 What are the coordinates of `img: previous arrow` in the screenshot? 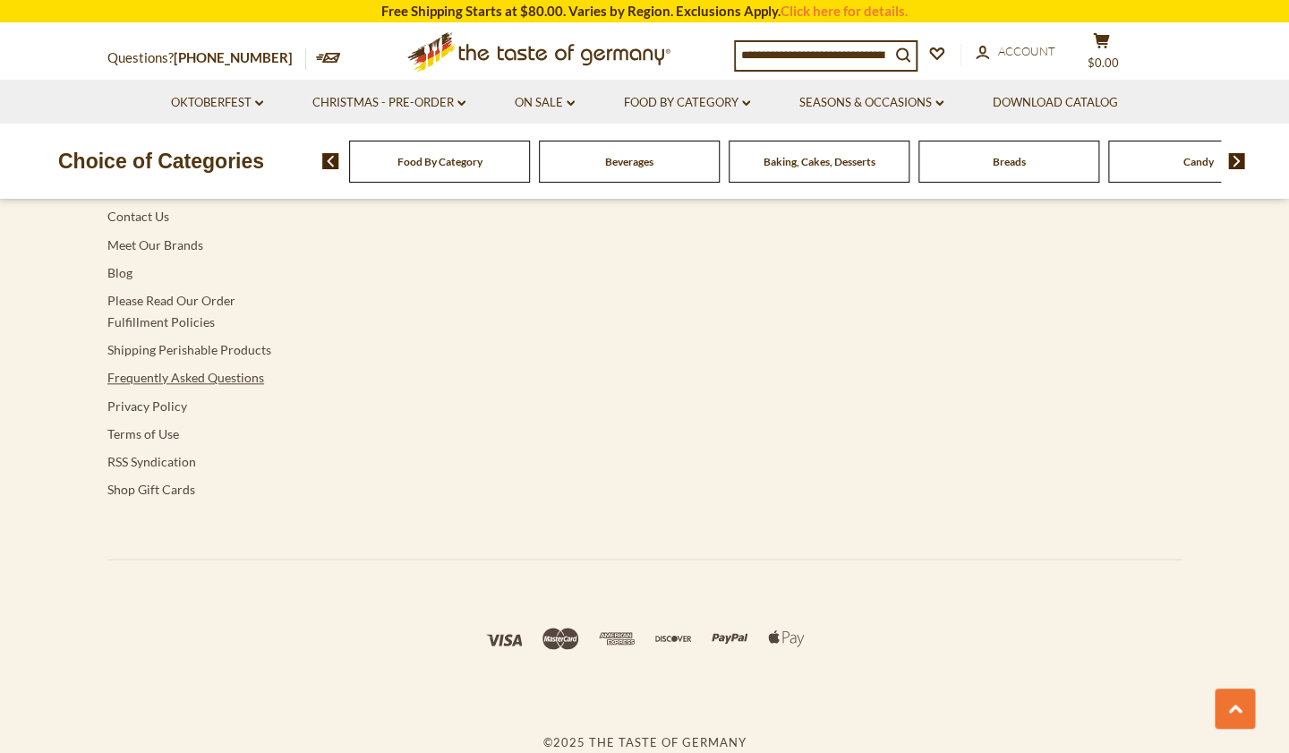 It's located at (330, 161).